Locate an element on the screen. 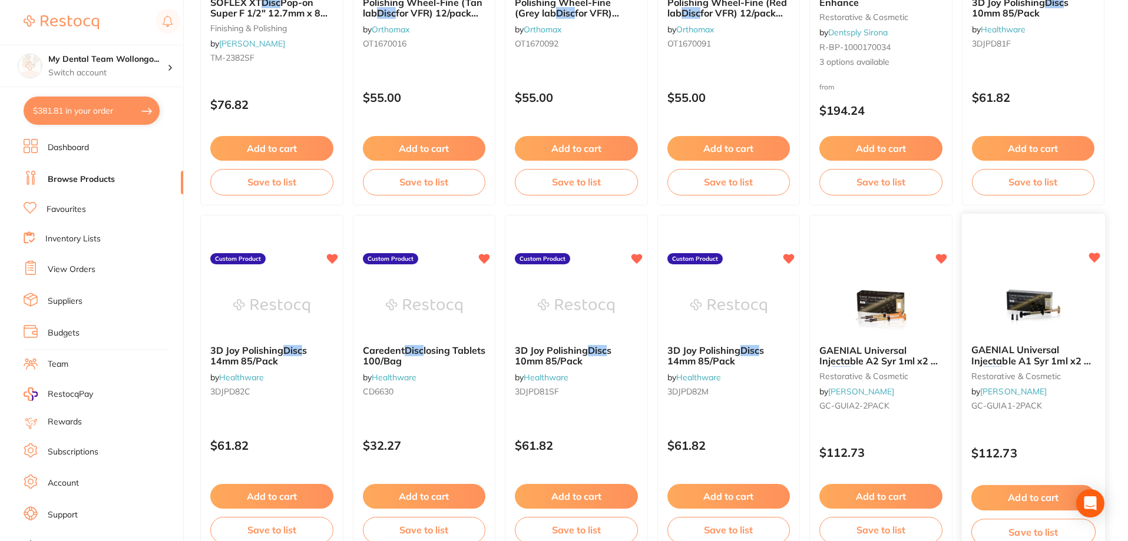 The width and height of the screenshot is (1128, 541). span: GC-GUIA2-2PACK is located at coordinates (854, 406).